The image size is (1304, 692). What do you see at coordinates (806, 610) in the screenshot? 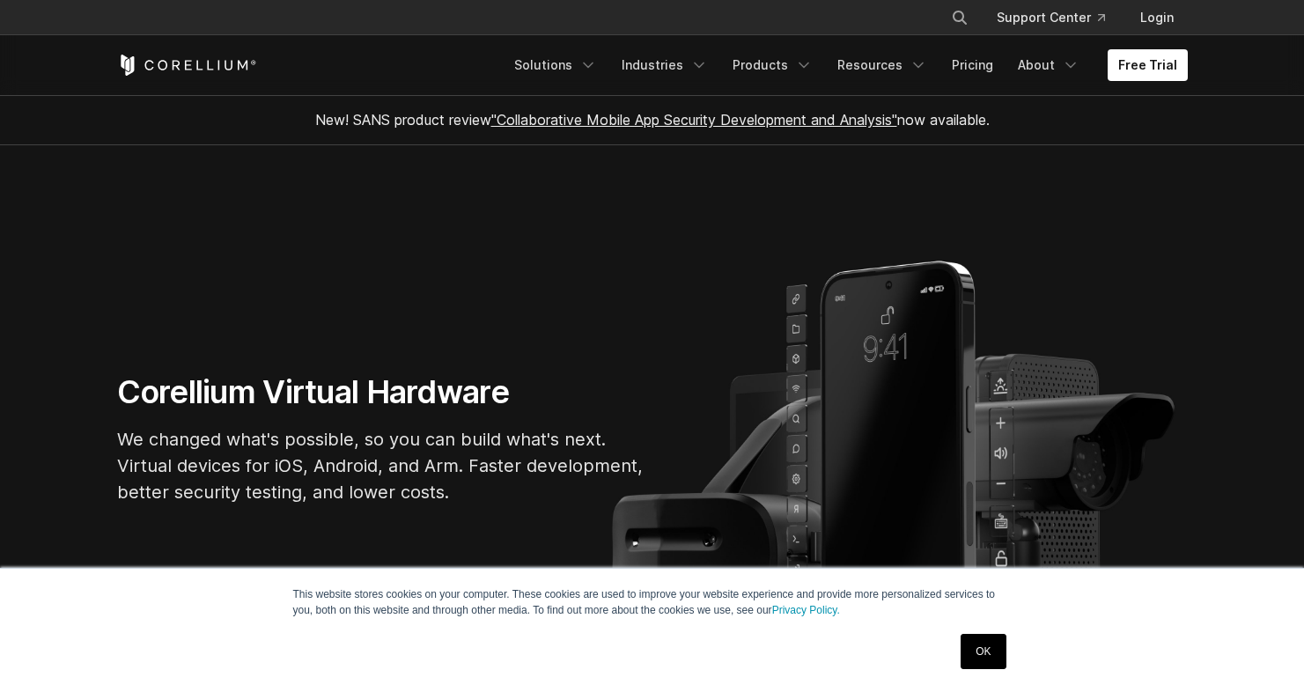
I see `a: Privacy Policy.` at bounding box center [806, 610].